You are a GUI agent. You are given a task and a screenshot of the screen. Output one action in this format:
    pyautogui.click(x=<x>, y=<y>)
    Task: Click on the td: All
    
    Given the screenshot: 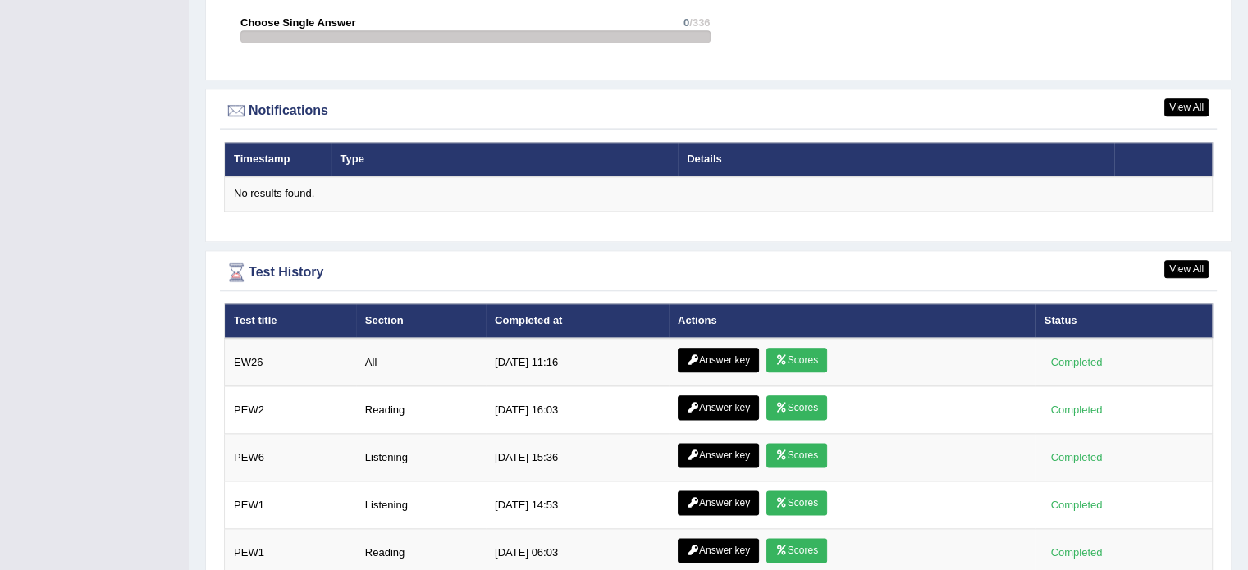 What is the action you would take?
    pyautogui.click(x=421, y=362)
    